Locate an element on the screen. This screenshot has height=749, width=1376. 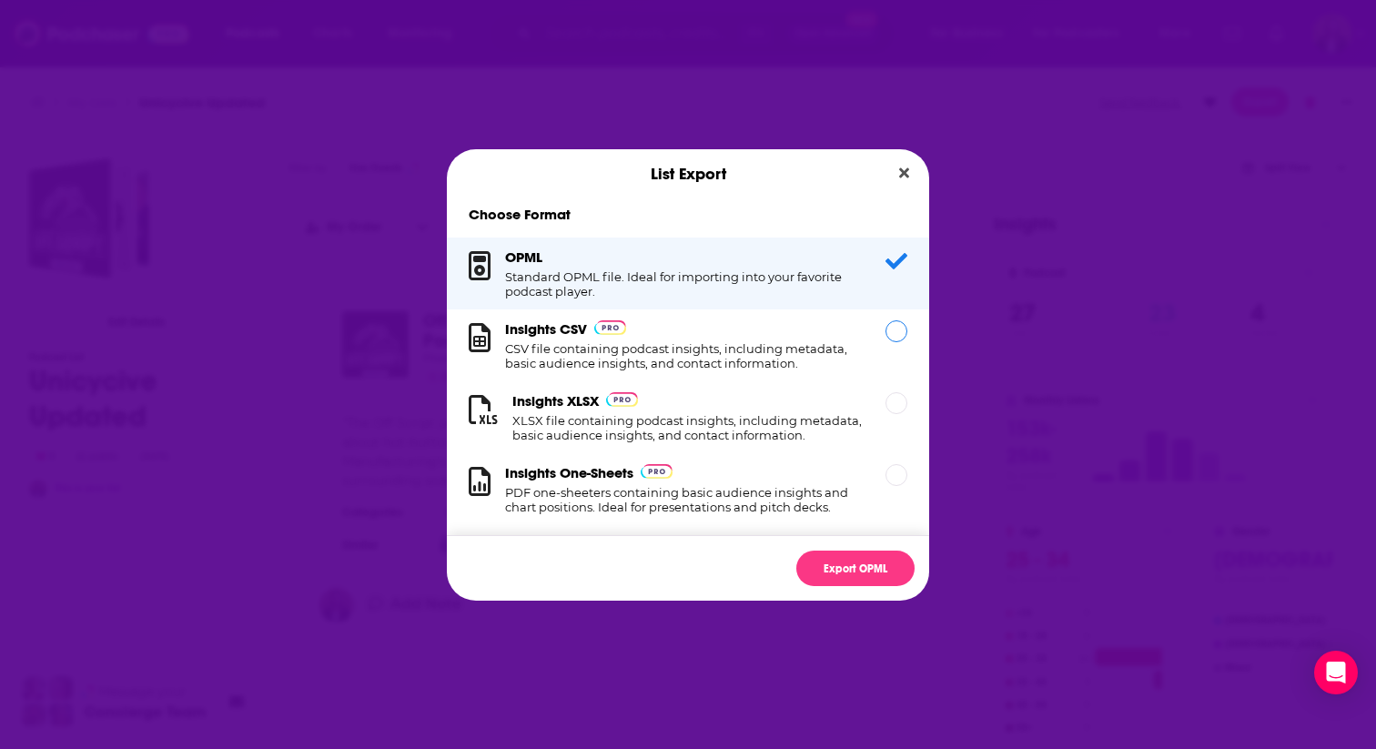
h1: XLSX file containing podcast insights, including metadata, basic audience insights, and contact i... is located at coordinates (688, 428).